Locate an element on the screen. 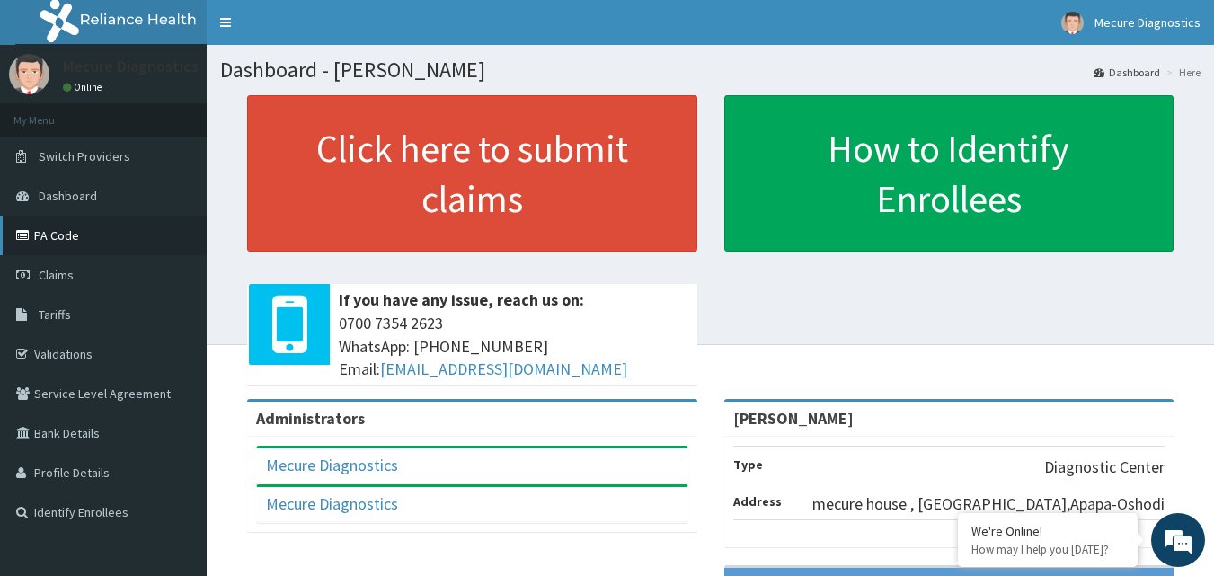  p: Mecure Diagnostics is located at coordinates (130, 66).